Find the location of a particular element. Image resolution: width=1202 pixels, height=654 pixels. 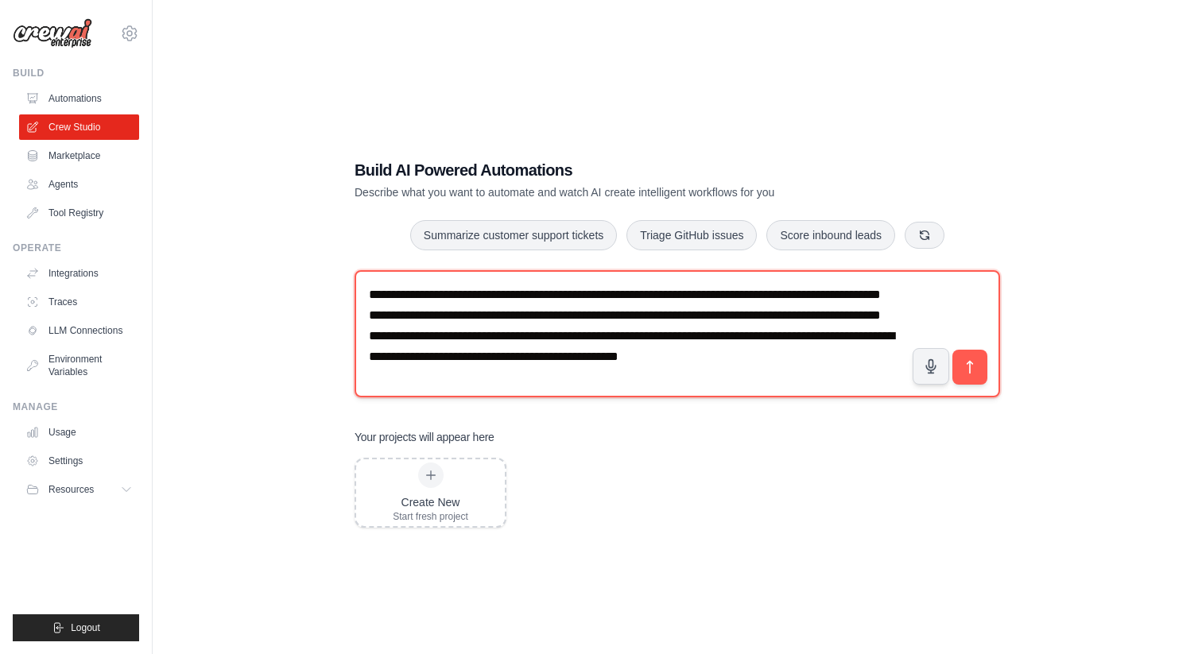

a: Integrations is located at coordinates (79, 273).